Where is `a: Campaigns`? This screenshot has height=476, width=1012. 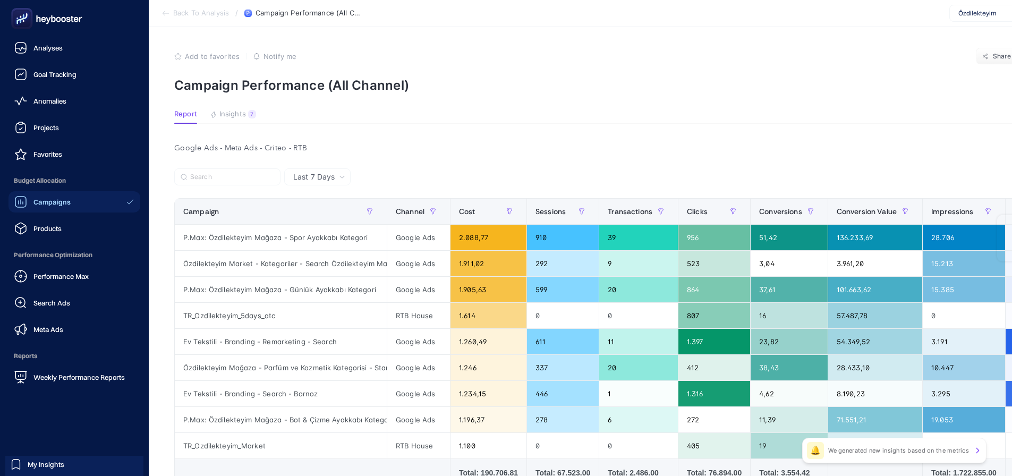
a: Campaigns is located at coordinates (74, 202).